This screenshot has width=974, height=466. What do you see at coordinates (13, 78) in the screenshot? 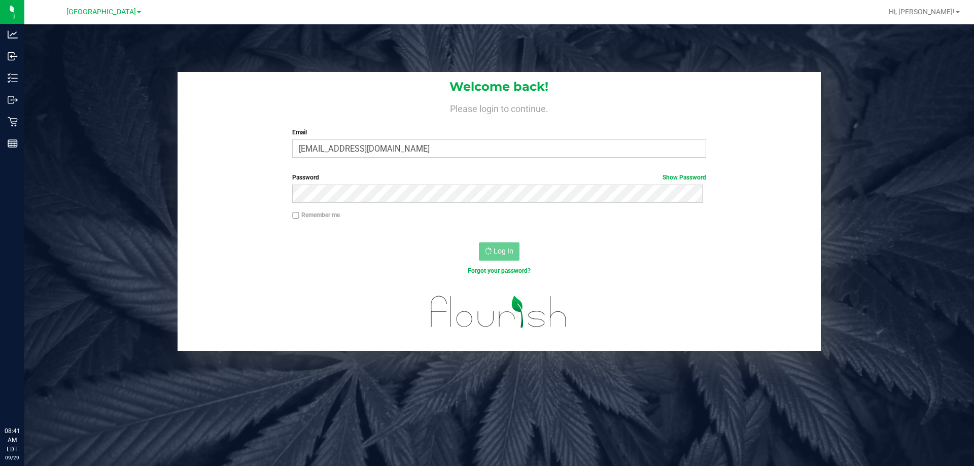
I see `inline-svg: Inventory` at bounding box center [13, 78].